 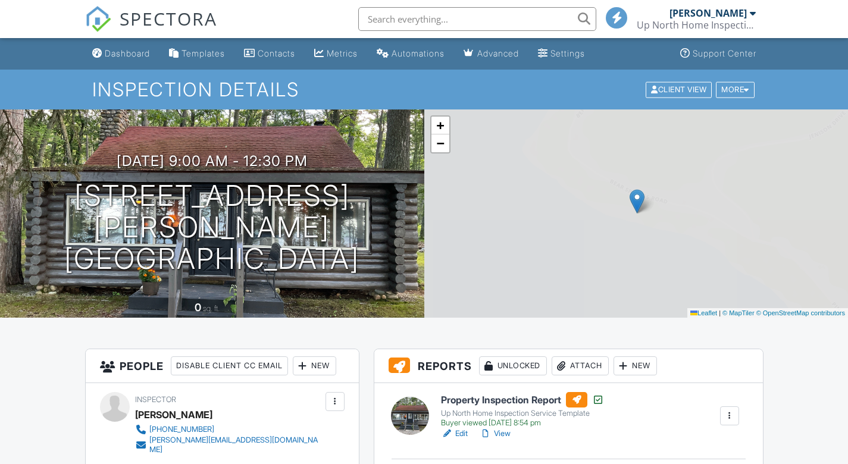 I want to click on span: Inspector, so click(x=155, y=399).